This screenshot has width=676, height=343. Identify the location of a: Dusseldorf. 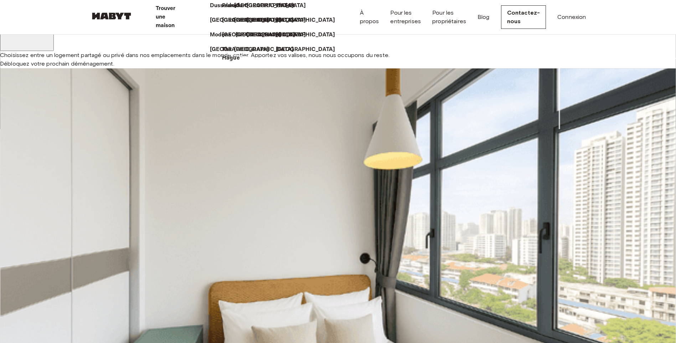
(228, 6).